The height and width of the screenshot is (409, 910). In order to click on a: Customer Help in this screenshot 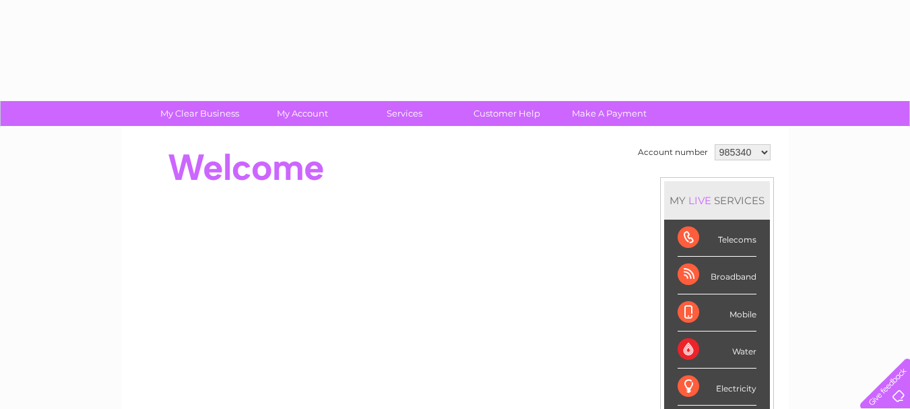, I will do `click(507, 113)`.